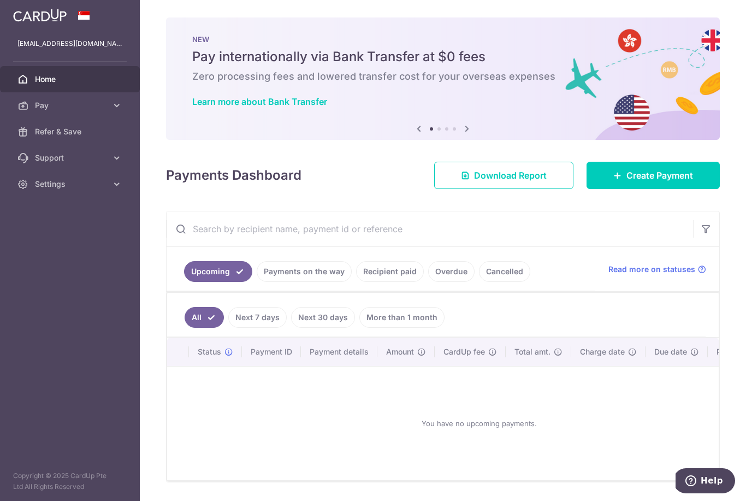  Describe the element at coordinates (71, 105) in the screenshot. I see `span: Pay` at that location.